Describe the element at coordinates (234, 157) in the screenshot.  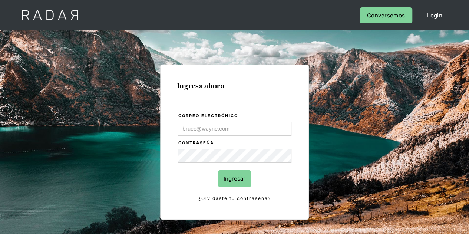
I see `form: Login Form` at that location.